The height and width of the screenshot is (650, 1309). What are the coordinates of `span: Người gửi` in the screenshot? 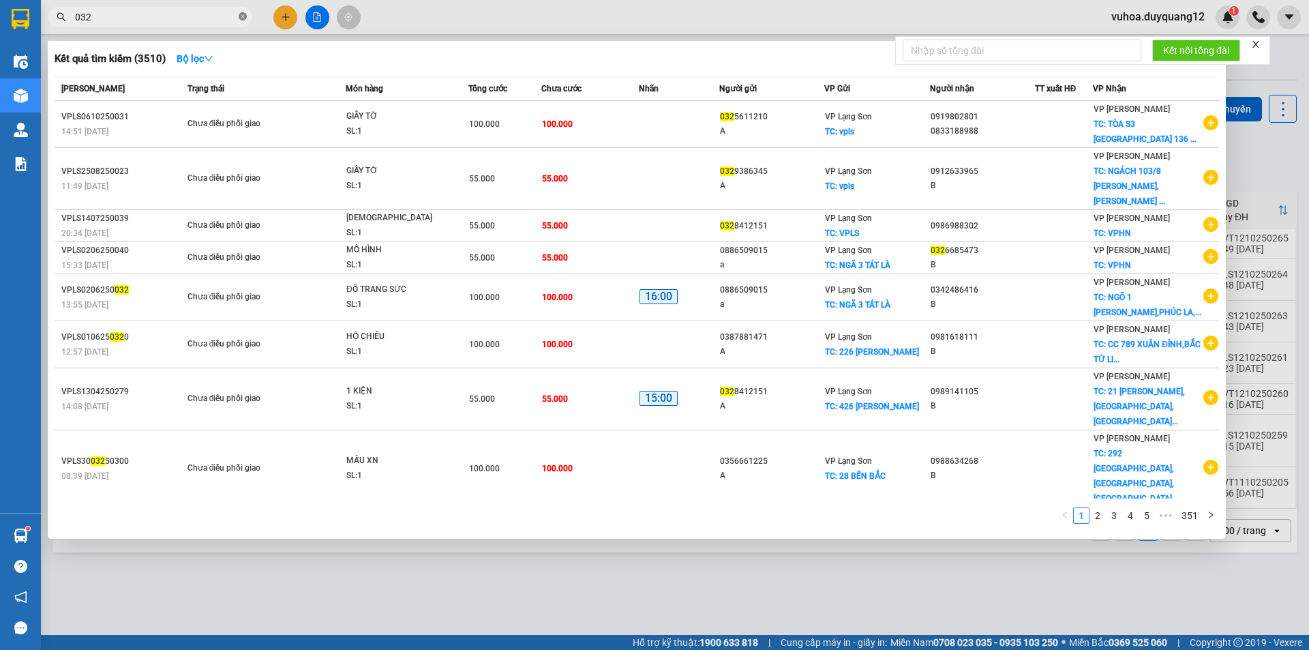 It's located at (738, 89).